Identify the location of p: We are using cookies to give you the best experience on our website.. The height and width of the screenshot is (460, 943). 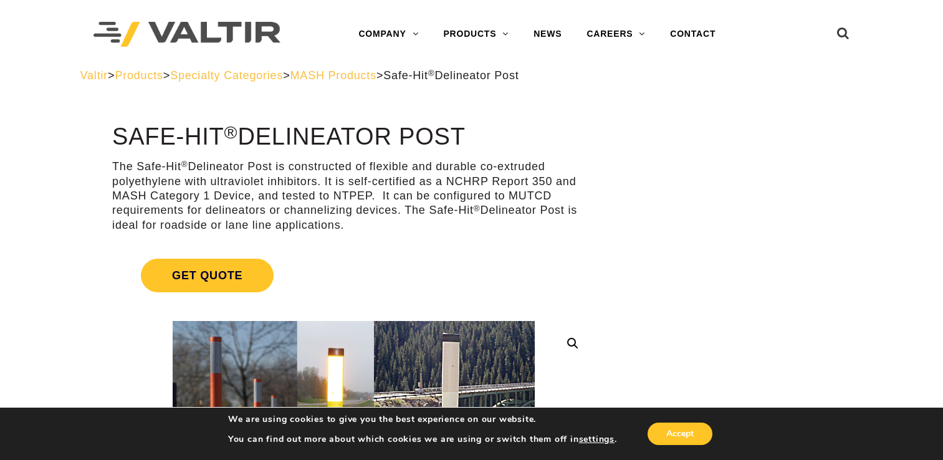
(422, 419).